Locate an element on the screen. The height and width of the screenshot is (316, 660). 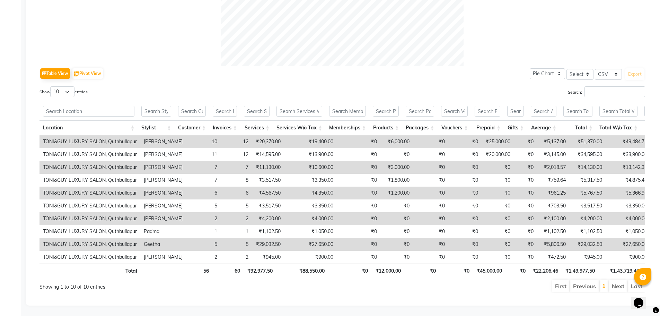
td: ₹3,350.00 is located at coordinates (628, 205).